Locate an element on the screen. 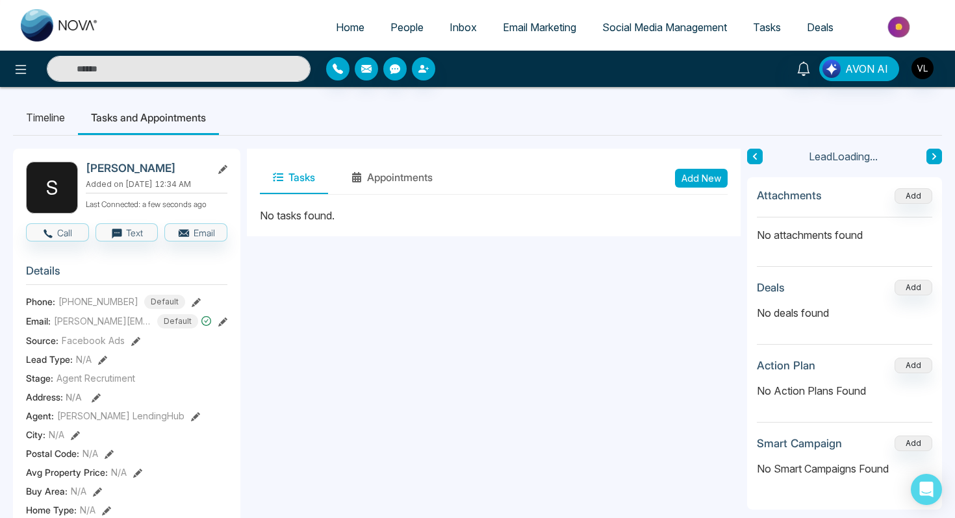  a: Tasks is located at coordinates (766, 27).